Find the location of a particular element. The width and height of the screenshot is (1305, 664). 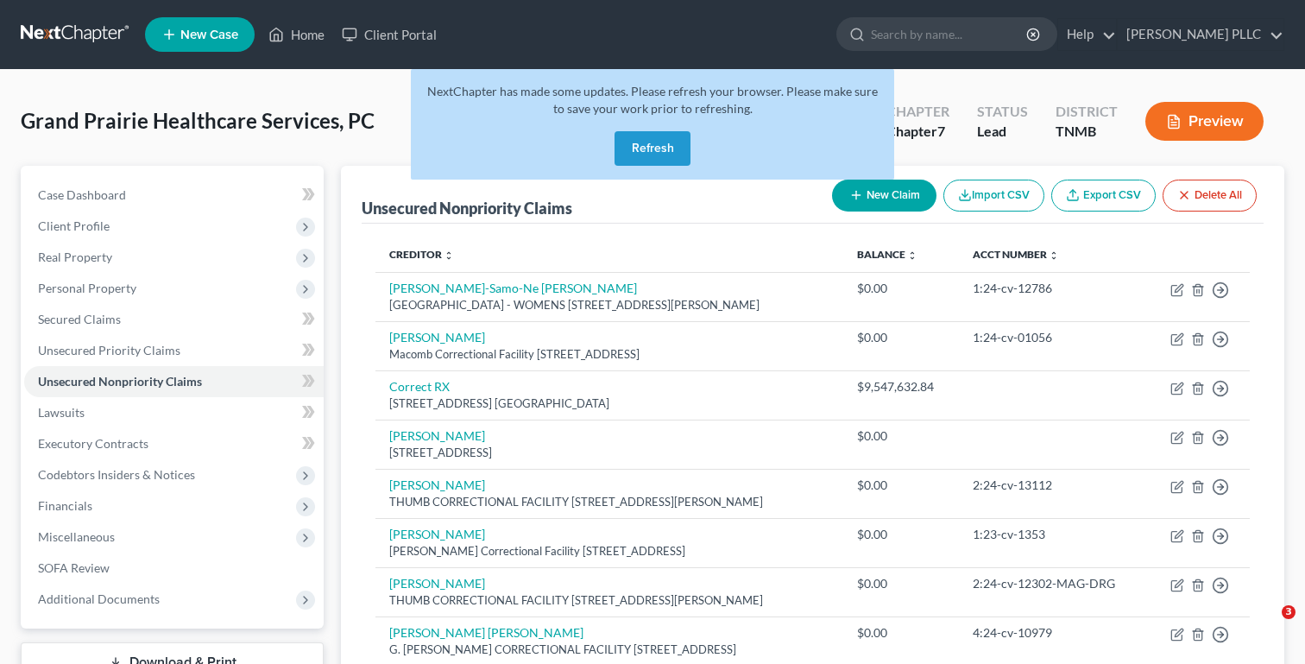

div: 1:24-cv-01056 is located at coordinates (1053, 337).